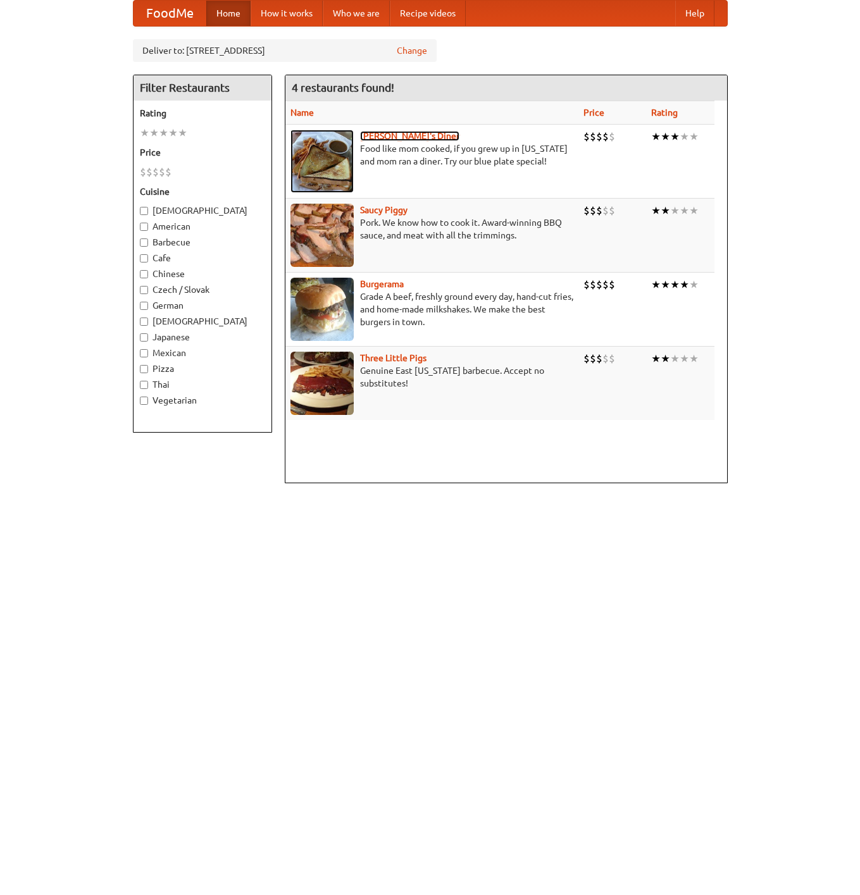  I want to click on label: Japanese, so click(202, 337).